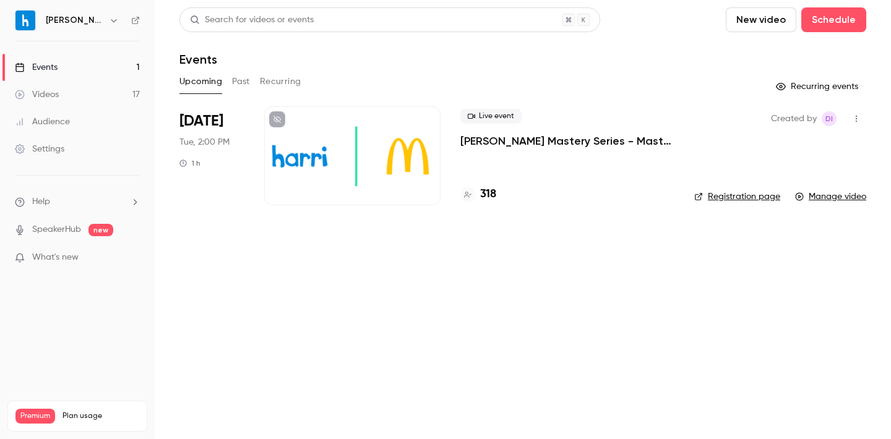 The height and width of the screenshot is (439, 891). What do you see at coordinates (241, 82) in the screenshot?
I see `button: Past` at bounding box center [241, 82].